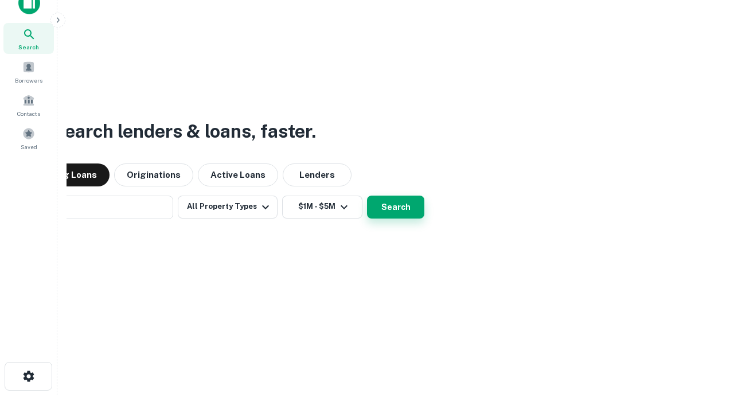 This screenshot has height=413, width=734. I want to click on span: Contacts, so click(29, 113).